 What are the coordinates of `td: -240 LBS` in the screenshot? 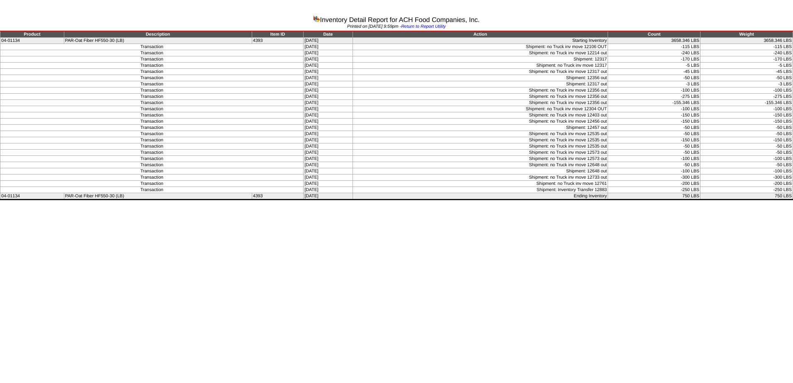 It's located at (654, 53).